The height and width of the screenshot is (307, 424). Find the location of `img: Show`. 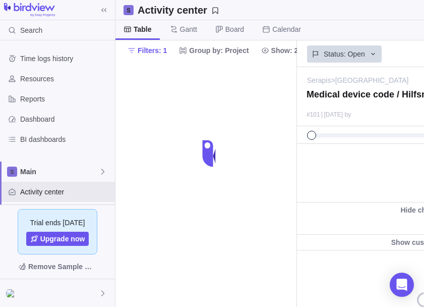

img: Show is located at coordinates (12, 293).